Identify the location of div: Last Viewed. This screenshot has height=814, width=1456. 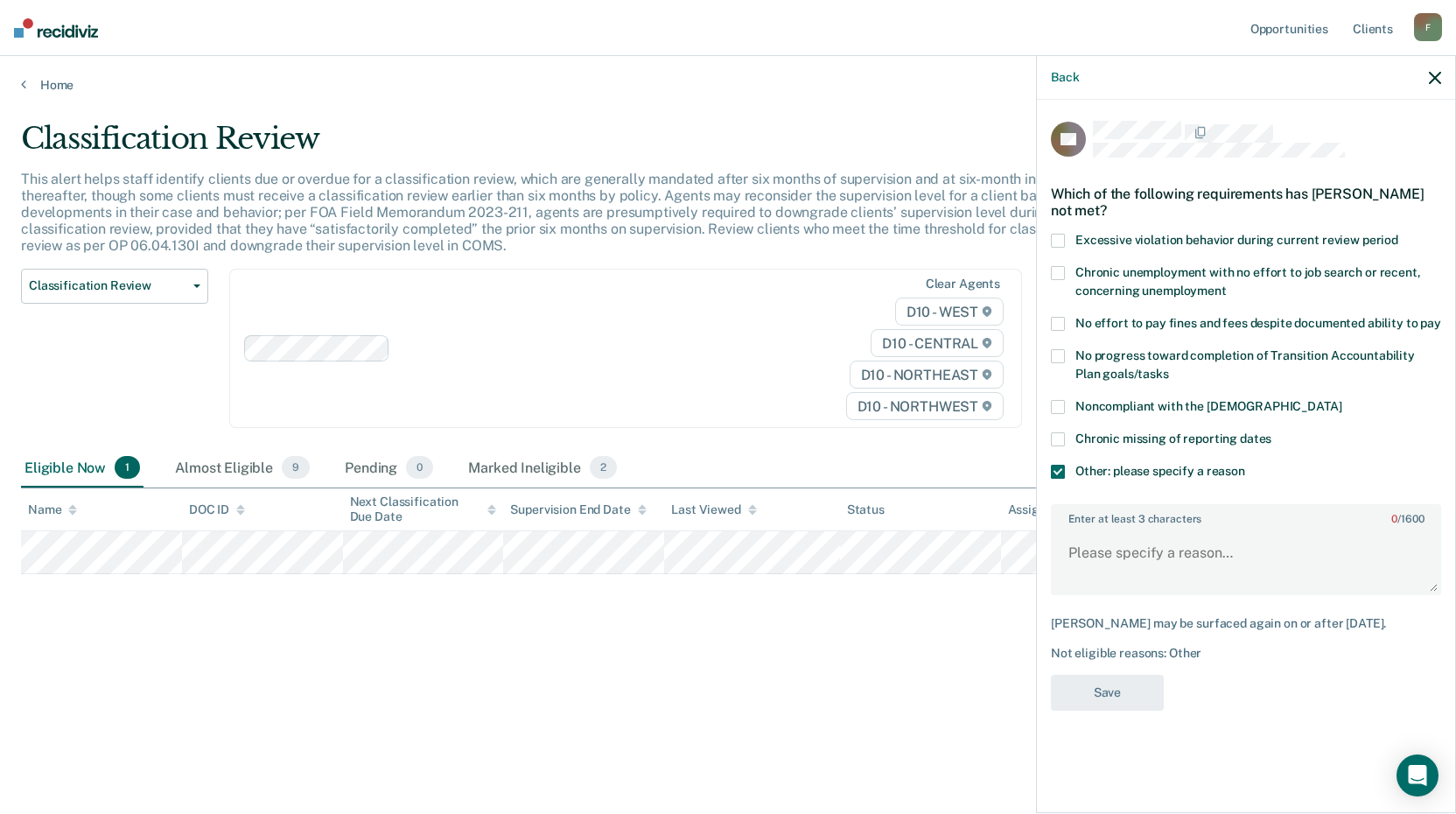
(714, 510).